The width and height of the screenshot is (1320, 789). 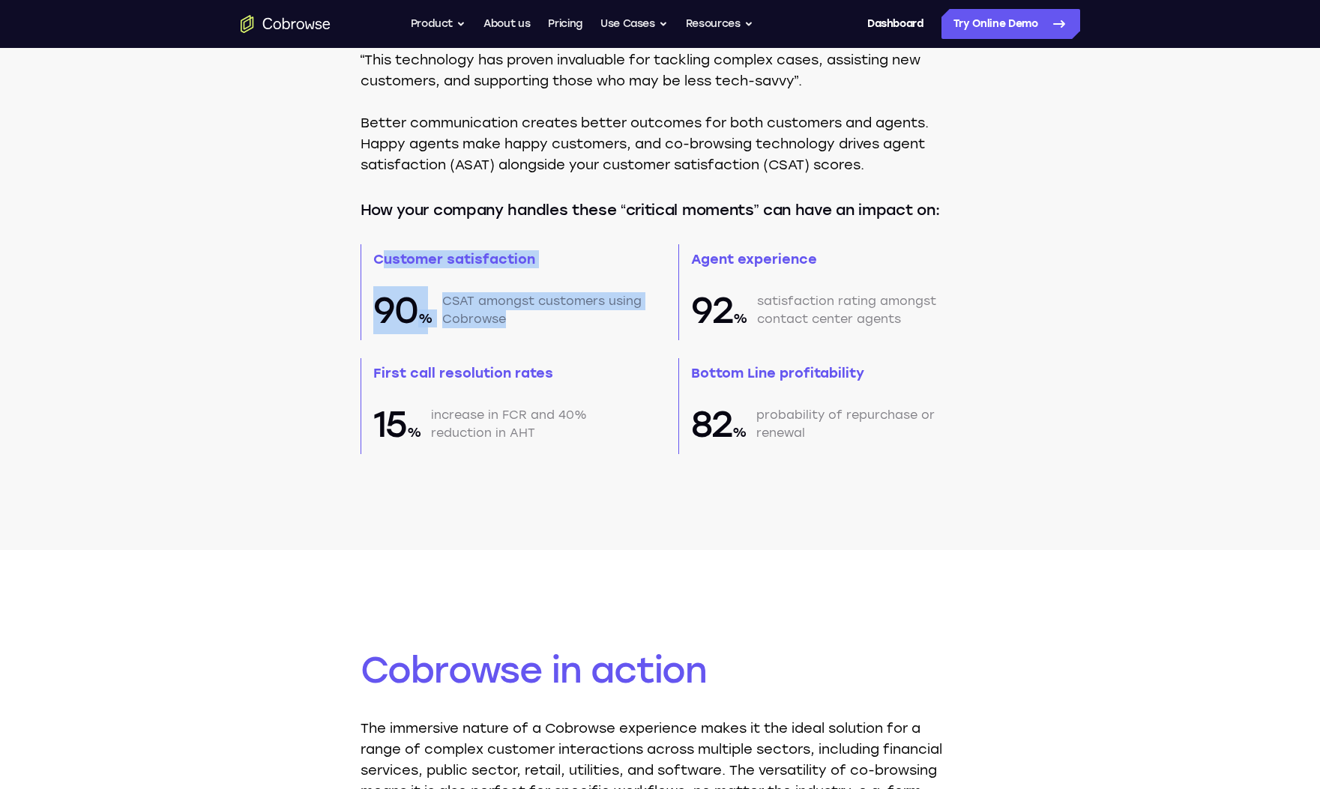 I want to click on p: First call resolution rates, so click(x=507, y=373).